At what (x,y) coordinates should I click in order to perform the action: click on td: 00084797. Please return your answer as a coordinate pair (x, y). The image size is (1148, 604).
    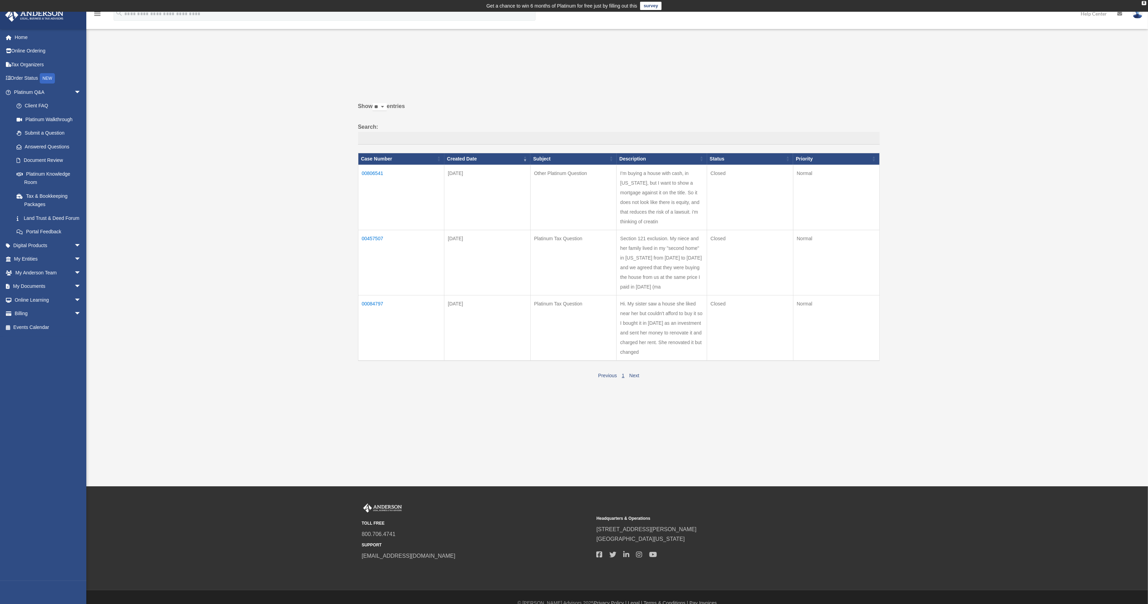
    Looking at the image, I should click on (401, 328).